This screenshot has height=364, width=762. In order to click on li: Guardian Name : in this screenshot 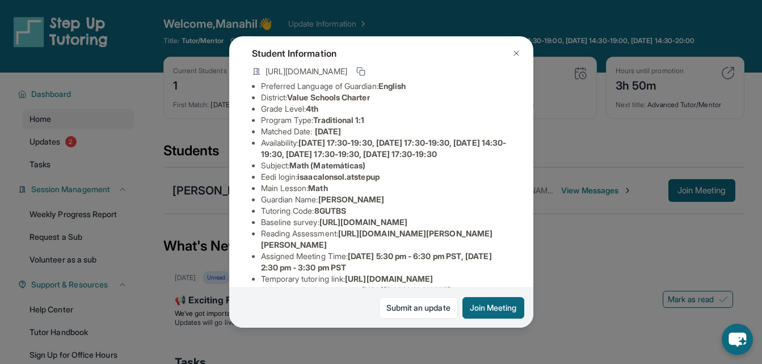, I will do `click(386, 200)`.